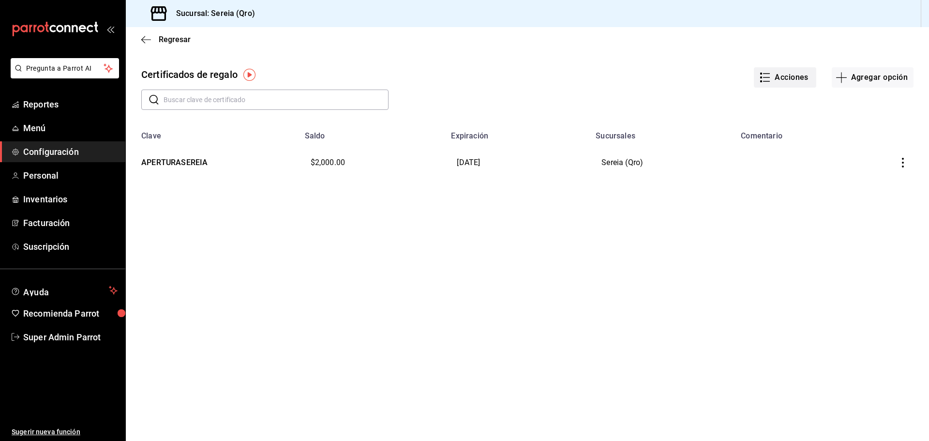 This screenshot has height=441, width=929. What do you see at coordinates (808, 133) in the screenshot?
I see `th: Comentario` at bounding box center [808, 133].